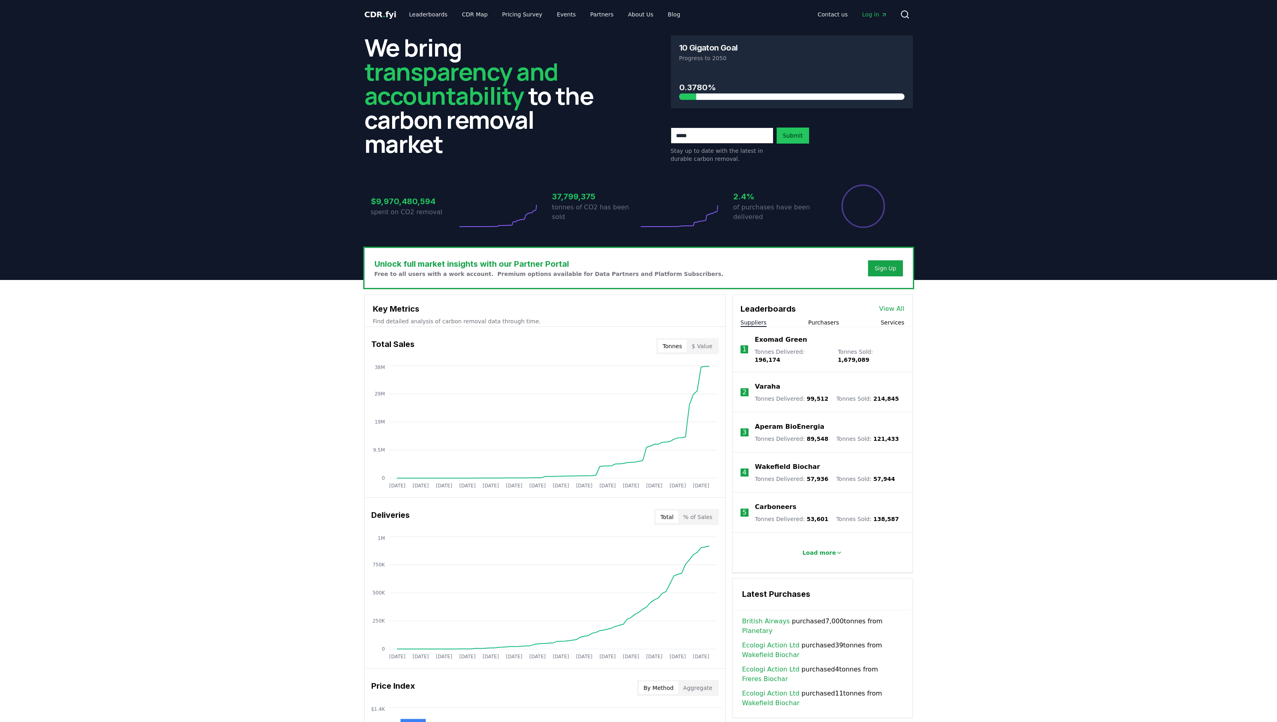  What do you see at coordinates (380, 394) in the screenshot?
I see `tspan: 29M` at bounding box center [380, 394].